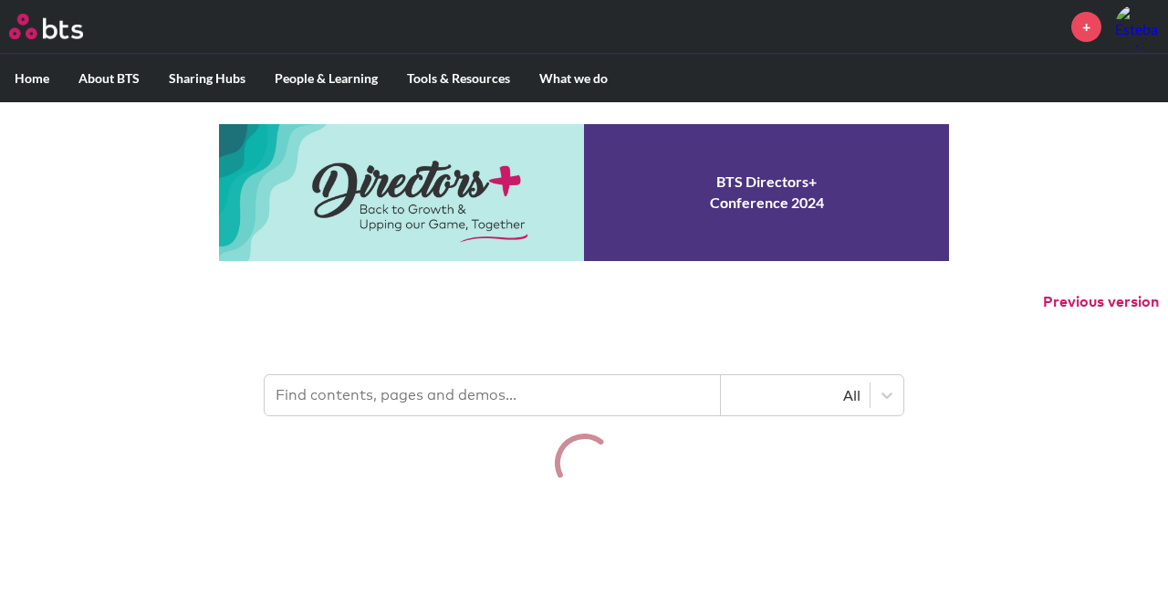  I want to click on label: What we do, so click(573, 78).